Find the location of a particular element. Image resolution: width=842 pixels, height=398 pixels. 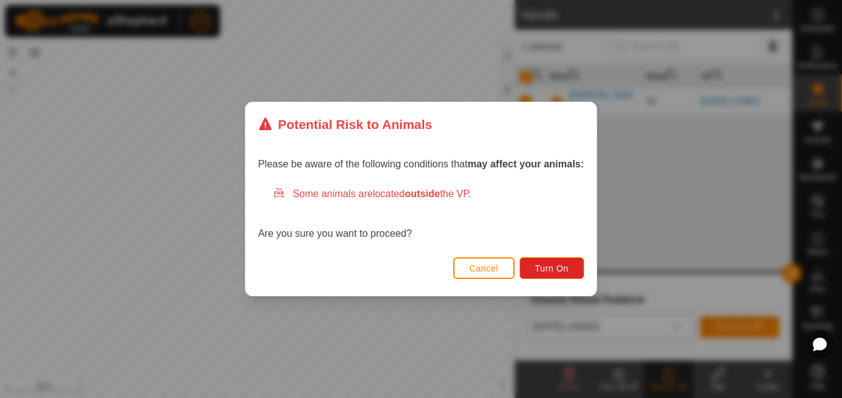

span: Cancel is located at coordinates (483, 268).